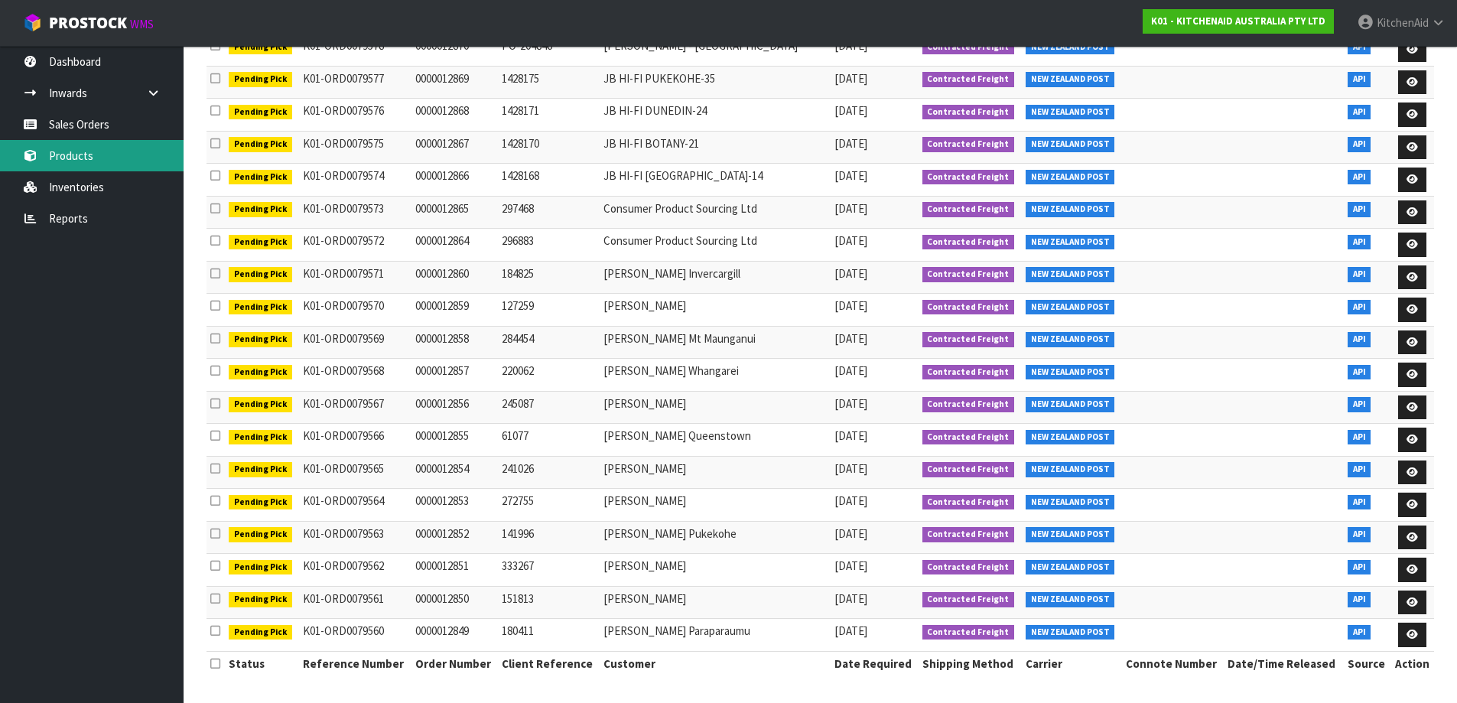 This screenshot has width=1457, height=703. Describe the element at coordinates (970, 663) in the screenshot. I see `th: Shipping Method` at that location.